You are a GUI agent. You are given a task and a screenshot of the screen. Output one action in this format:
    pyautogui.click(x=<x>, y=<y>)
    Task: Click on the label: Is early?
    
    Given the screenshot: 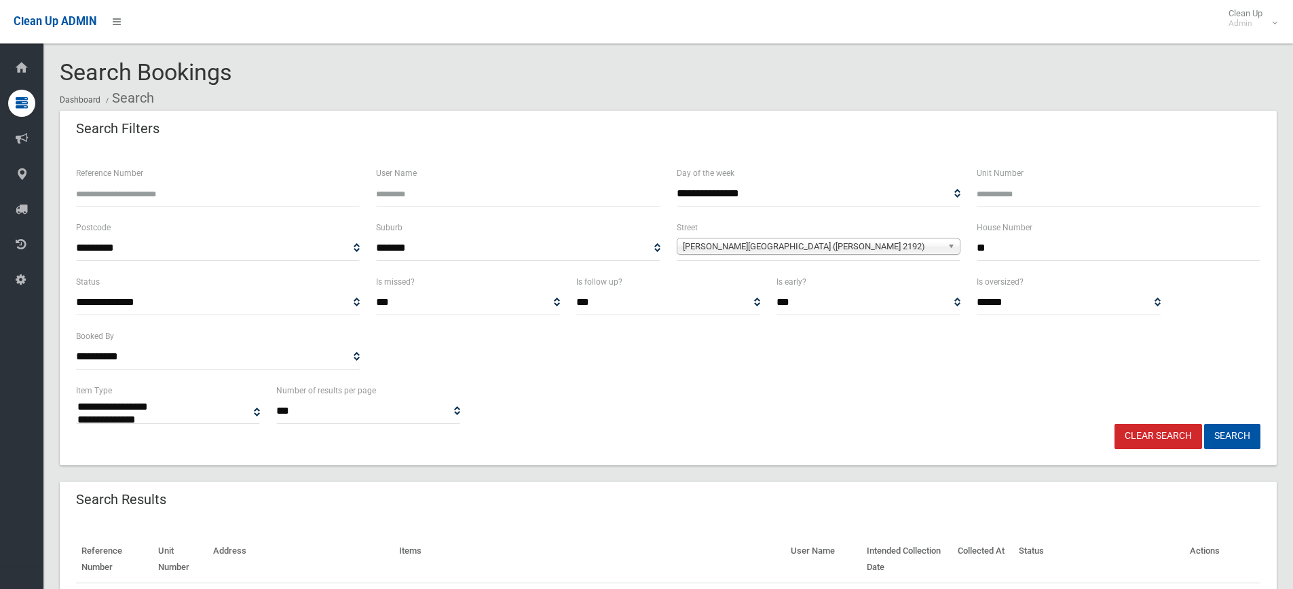 What is the action you would take?
    pyautogui.click(x=792, y=282)
    